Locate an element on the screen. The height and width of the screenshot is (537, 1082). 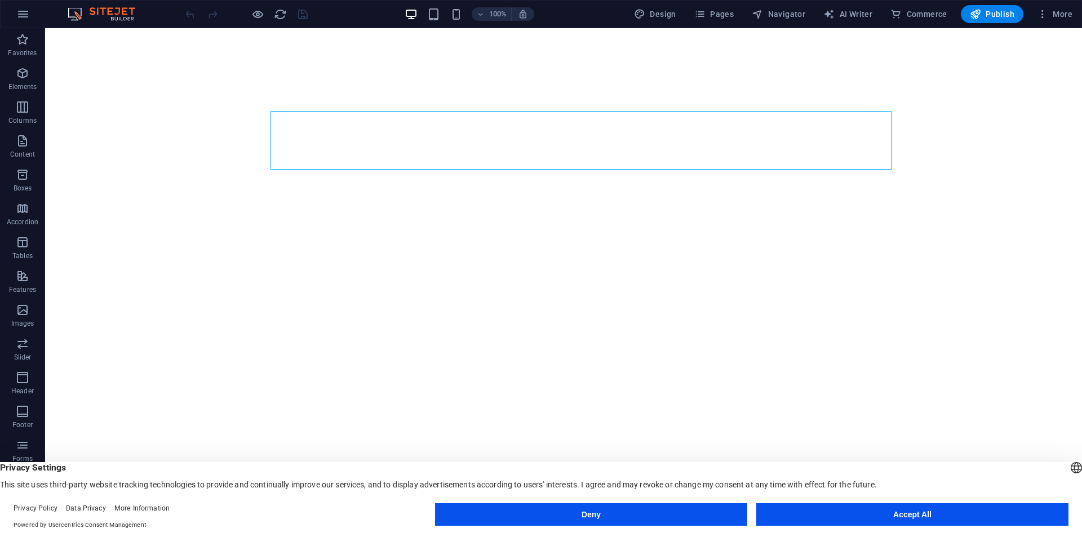
h6: 100% is located at coordinates (498, 14).